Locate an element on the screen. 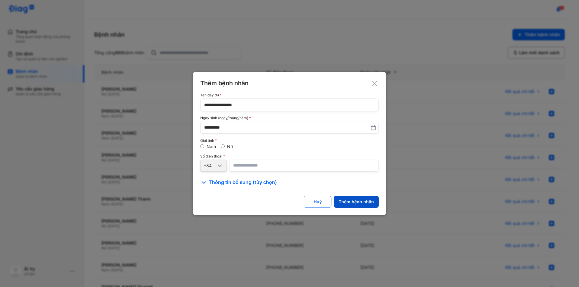 This screenshot has width=579, height=287. button: Thêm bệnh nhân is located at coordinates (356, 202).